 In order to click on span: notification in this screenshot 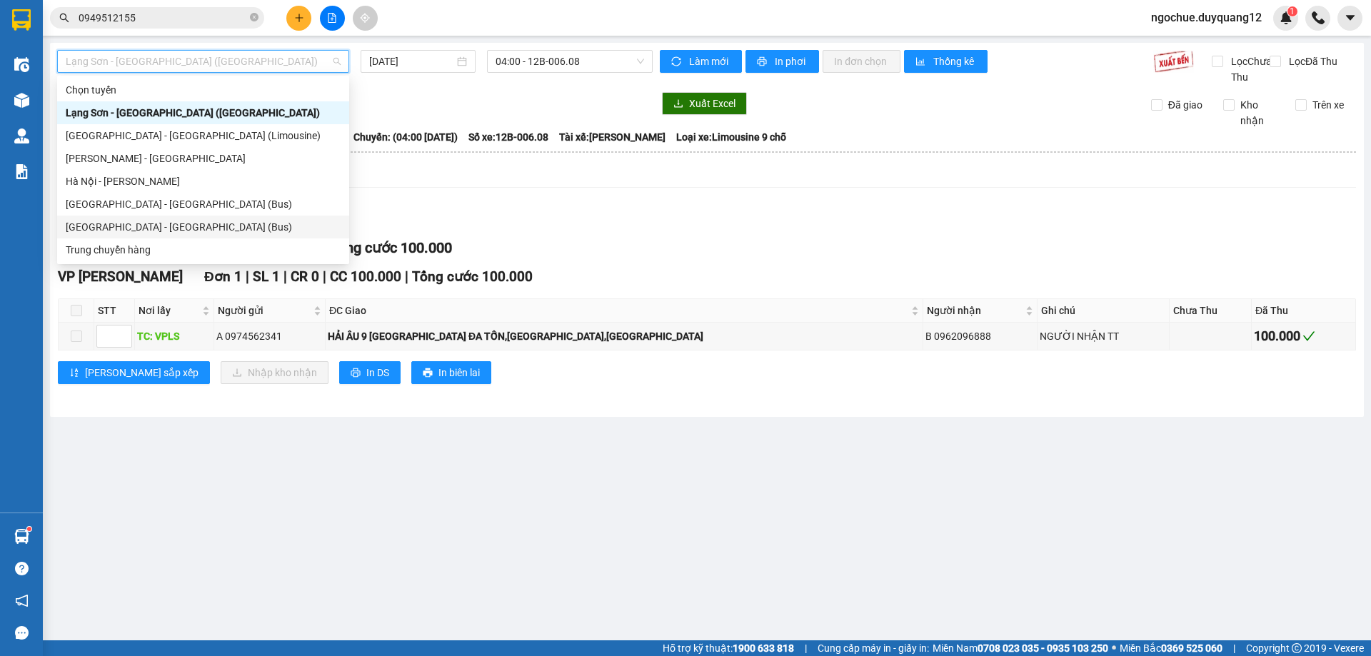, I will do `click(21, 600)`.